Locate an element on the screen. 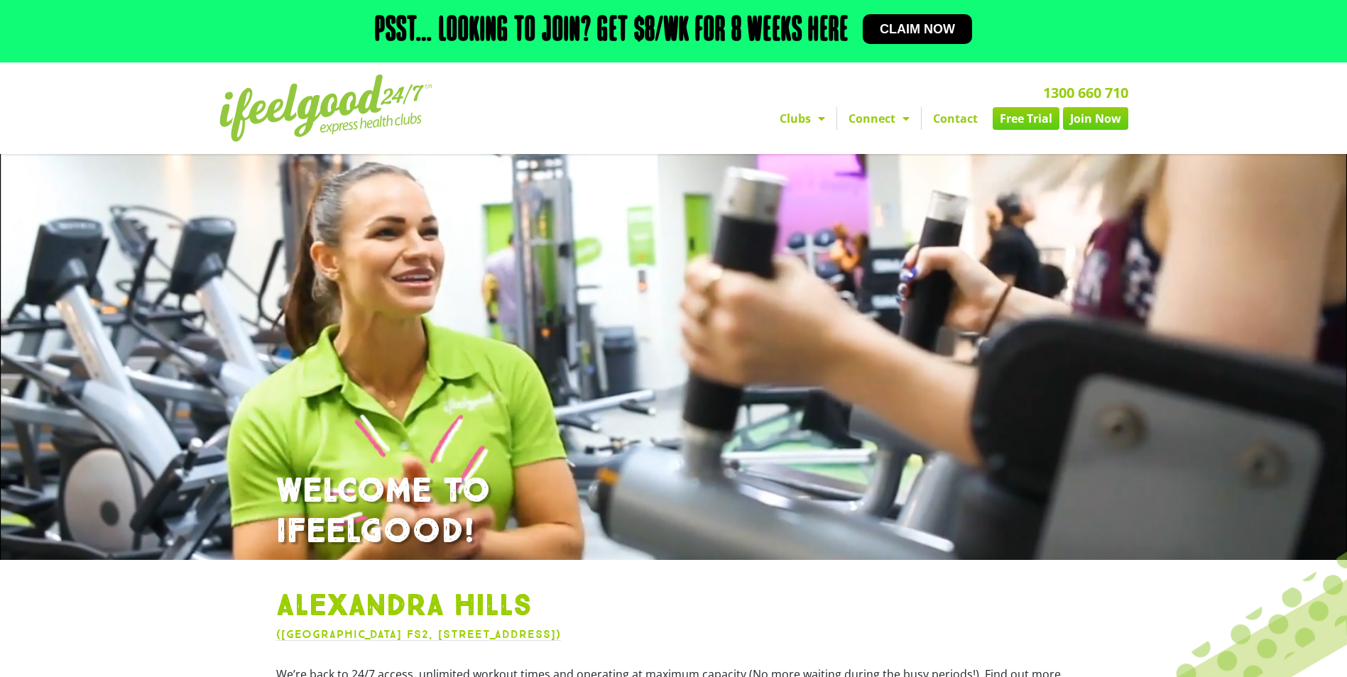  a: Contact is located at coordinates (955, 119).